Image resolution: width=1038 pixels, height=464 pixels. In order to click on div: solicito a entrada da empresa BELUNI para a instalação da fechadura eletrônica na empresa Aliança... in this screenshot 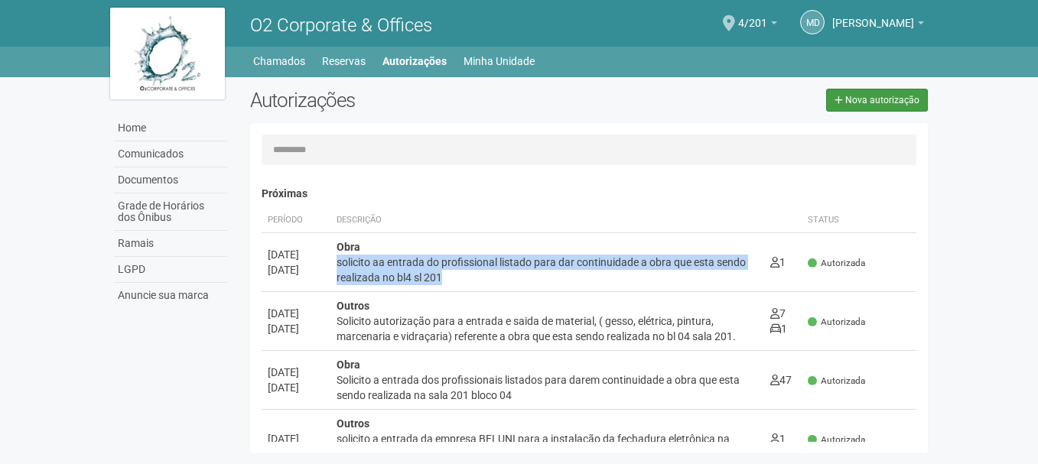, I will do `click(547, 447)`.